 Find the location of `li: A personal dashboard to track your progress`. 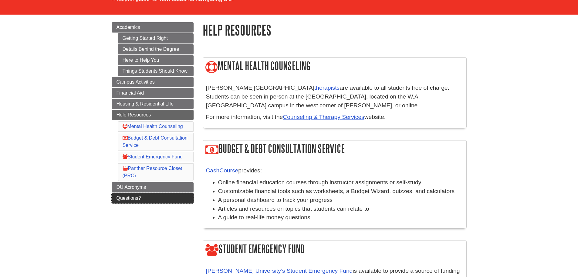

li: A personal dashboard to track your progress is located at coordinates (341, 200).